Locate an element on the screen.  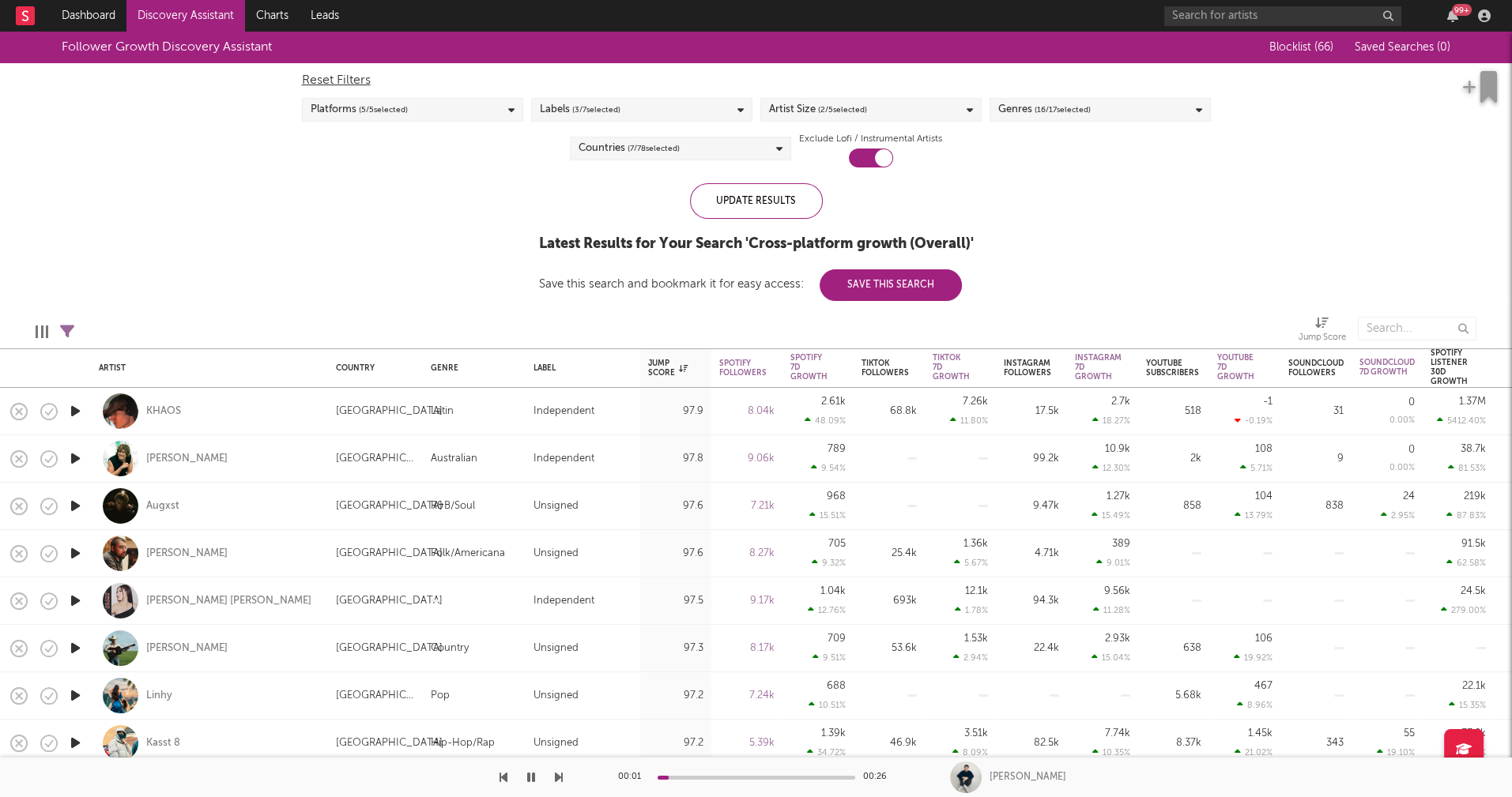
div: 31 is located at coordinates (1316, 412).